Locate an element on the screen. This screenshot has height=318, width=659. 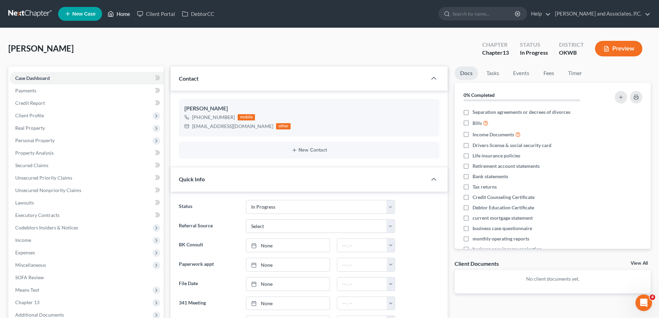
a: Docs is located at coordinates (466, 73).